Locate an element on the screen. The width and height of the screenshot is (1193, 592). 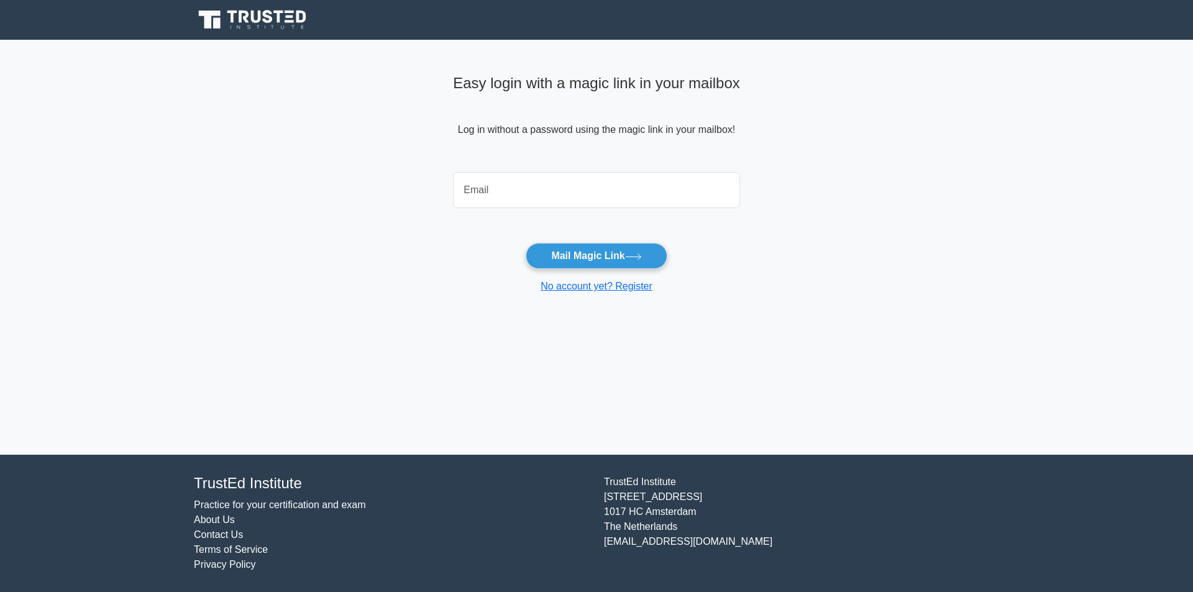
a: About Us is located at coordinates (214, 520).